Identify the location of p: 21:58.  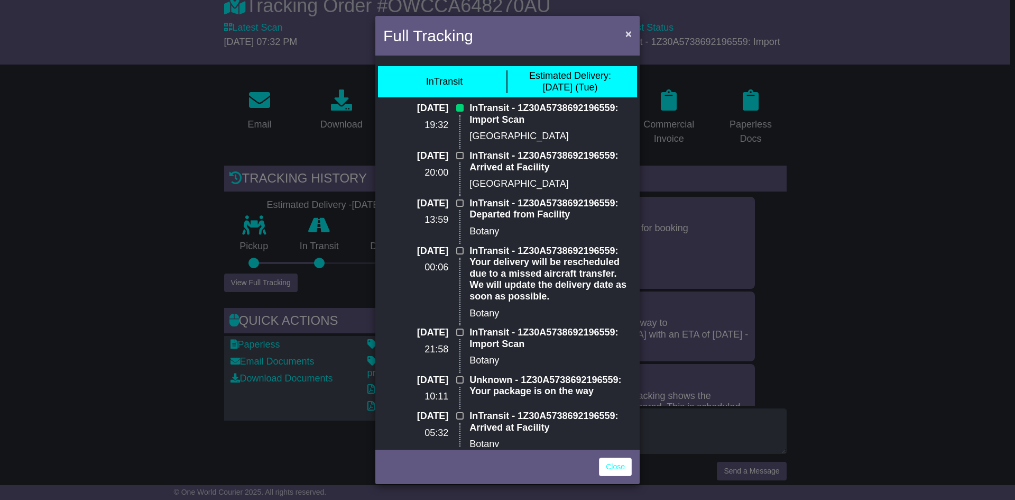
(416, 350).